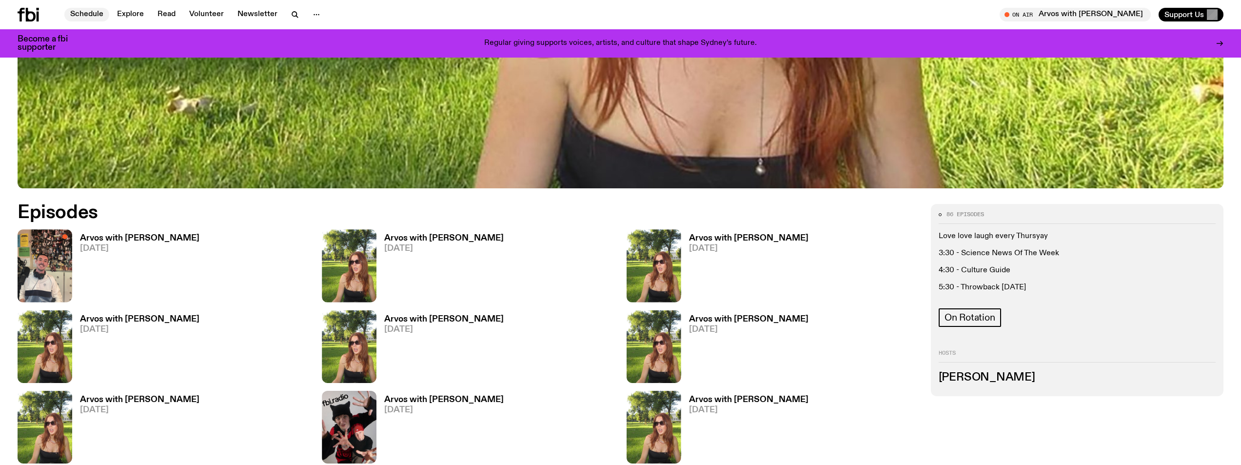  I want to click on a: Volunteer, so click(206, 15).